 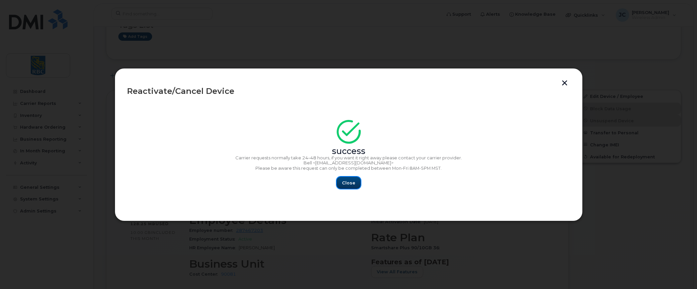 What do you see at coordinates (348, 168) in the screenshot?
I see `p: Please be aware this request can only be completed between Mon-Fri 8AM-5PM MST.` at bounding box center [348, 168].